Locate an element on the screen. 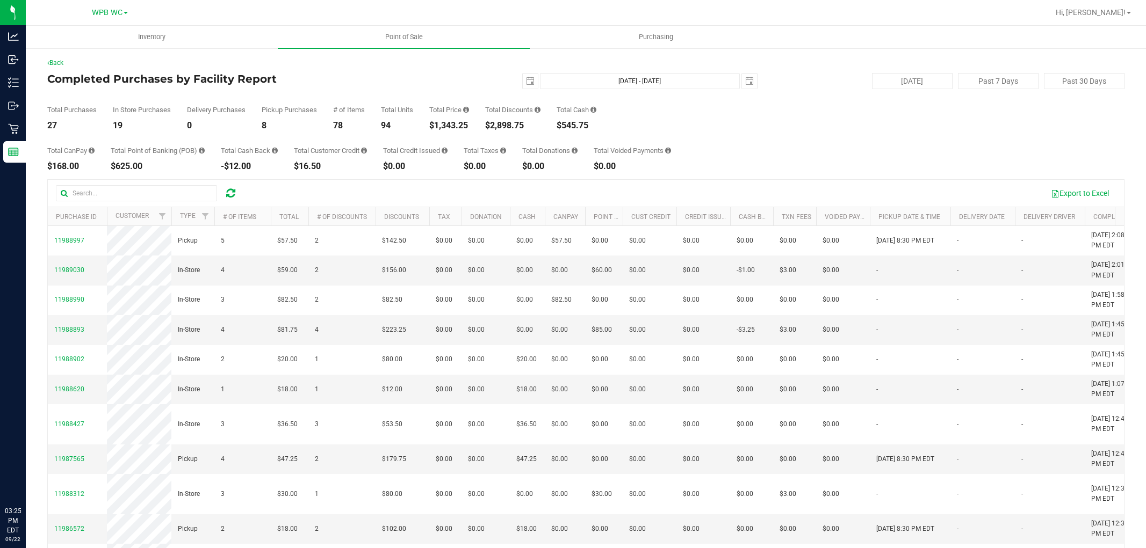 This screenshot has width=1146, height=548. inline-svg: Inbound is located at coordinates (13, 60).